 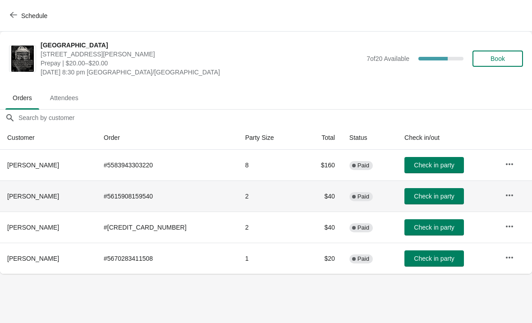 What do you see at coordinates (448, 138) in the screenshot?
I see `th: Check in/out` at bounding box center [448, 138].